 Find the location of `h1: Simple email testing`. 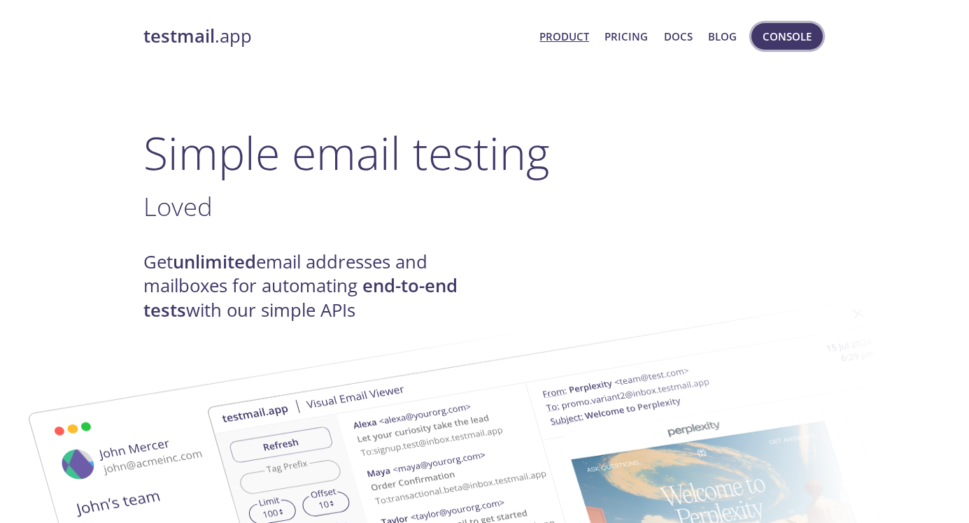

h1: Simple email testing is located at coordinates (485, 153).